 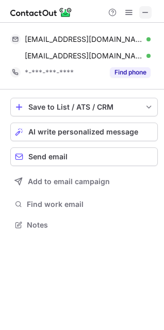 I want to click on button: save-profile-one-click, so click(x=84, y=107).